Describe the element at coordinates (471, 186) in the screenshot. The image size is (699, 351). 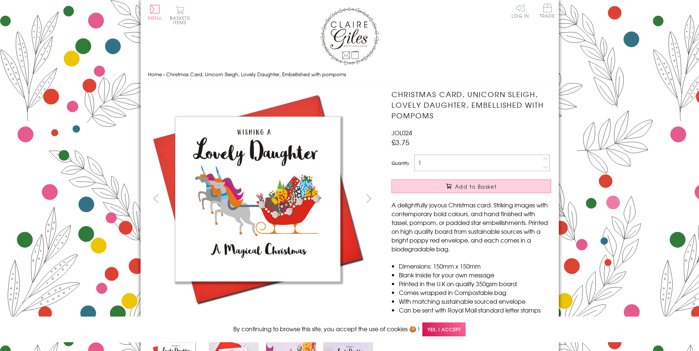
I see `button: Add to Basket` at that location.